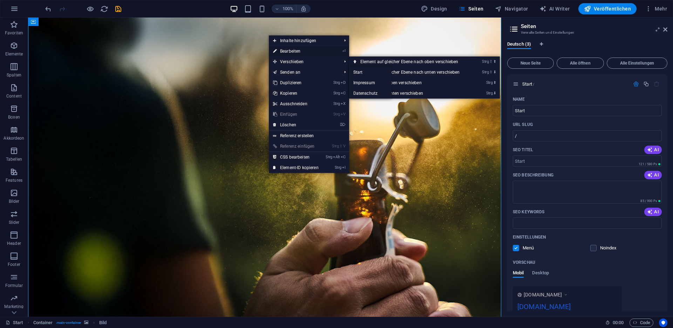 This screenshot has height=328, width=673. What do you see at coordinates (522, 124) in the screenshot?
I see `p: URL SLUG` at bounding box center [522, 124].